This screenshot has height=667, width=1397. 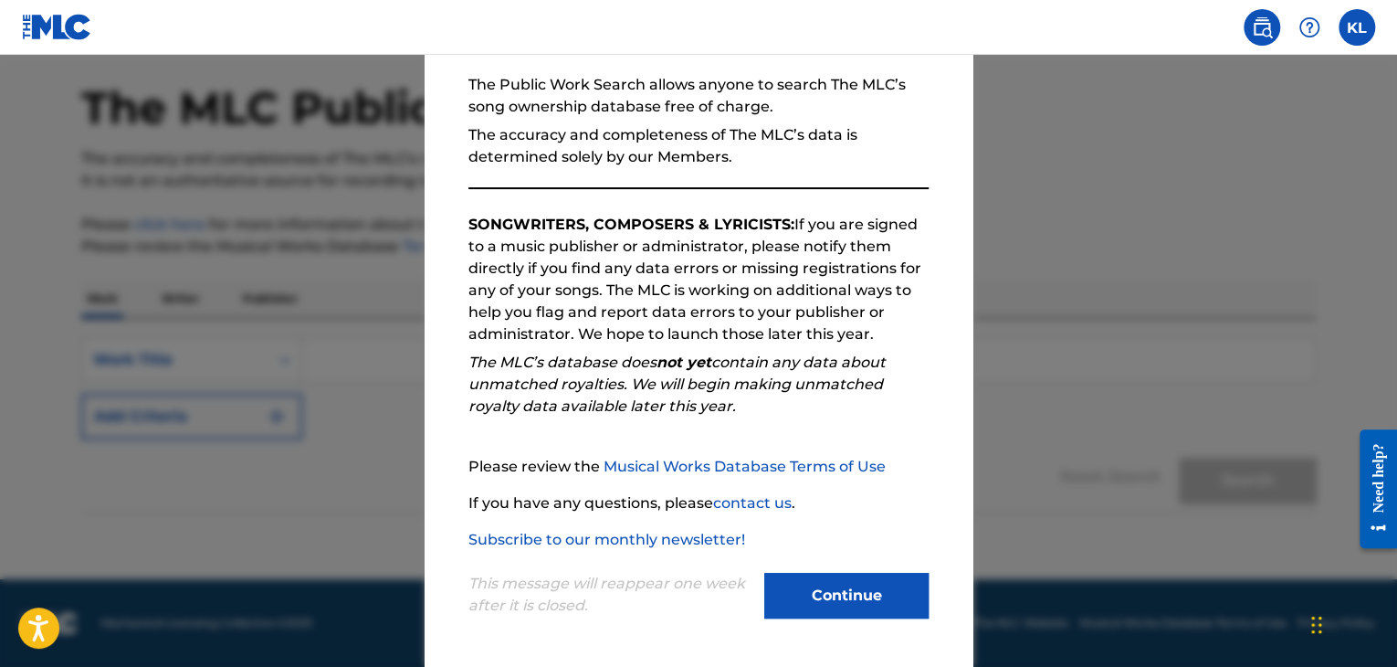 I want to click on div: Need help?, so click(x=32, y=62).